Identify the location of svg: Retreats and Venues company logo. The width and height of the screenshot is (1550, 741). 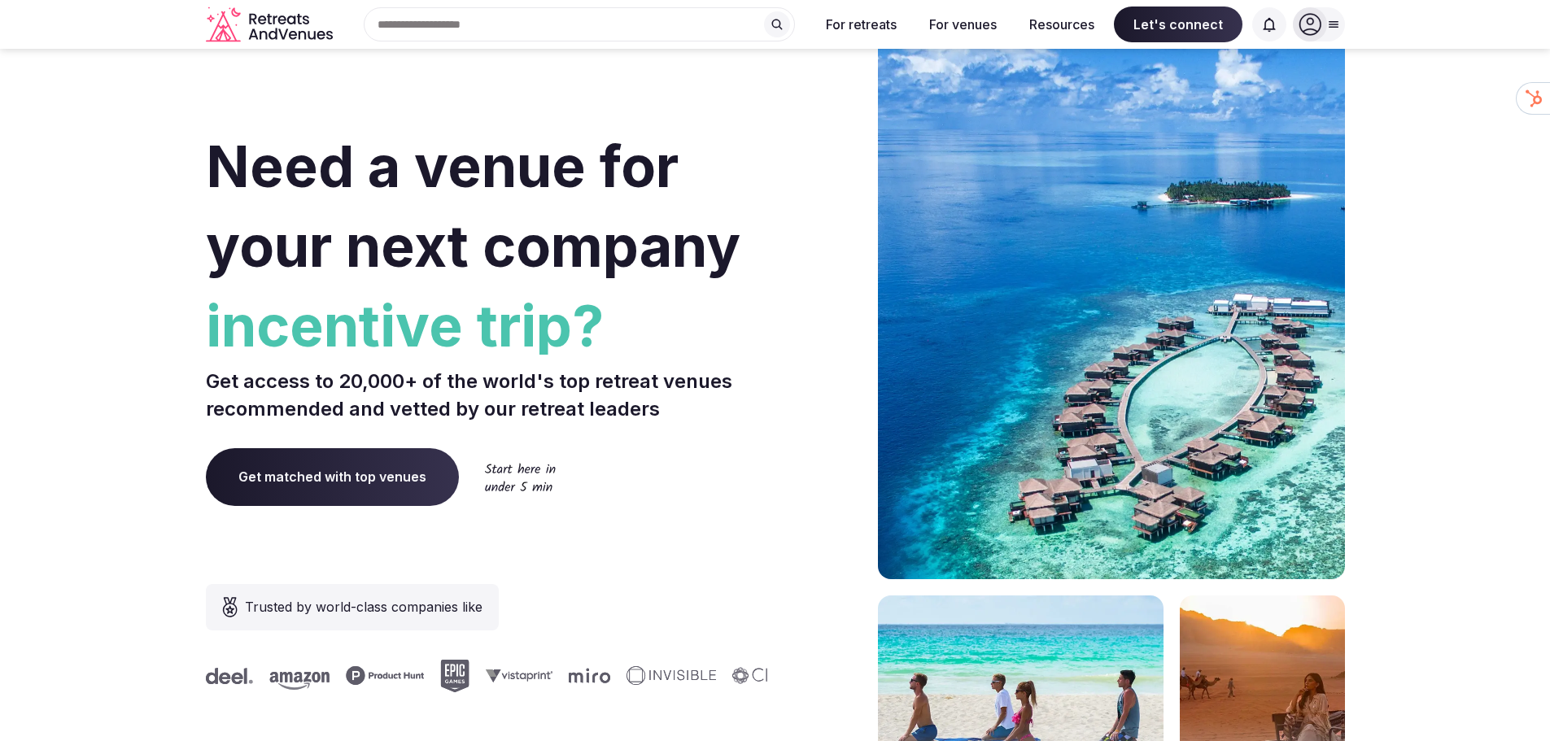
(271, 24).